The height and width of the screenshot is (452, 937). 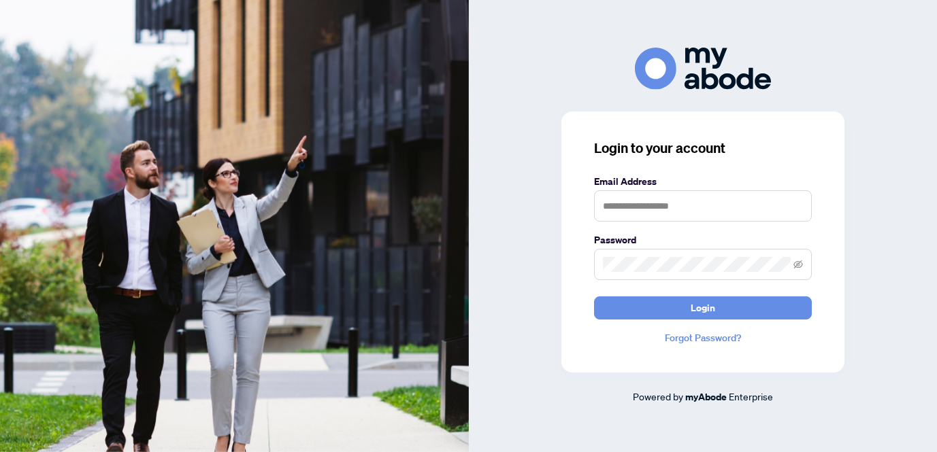 I want to click on span: Powered by, so click(x=658, y=397).